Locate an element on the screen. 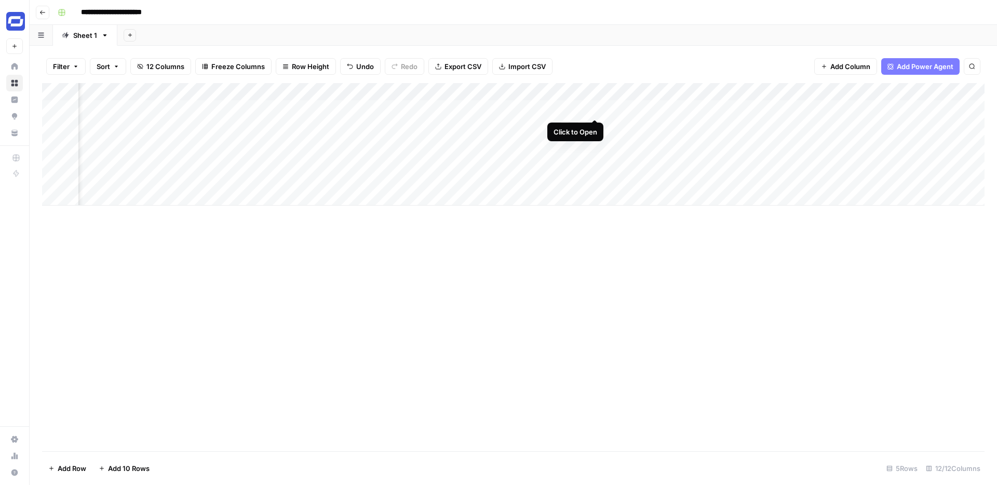 The height and width of the screenshot is (485, 997). span: 12 Columns is located at coordinates (165, 66).